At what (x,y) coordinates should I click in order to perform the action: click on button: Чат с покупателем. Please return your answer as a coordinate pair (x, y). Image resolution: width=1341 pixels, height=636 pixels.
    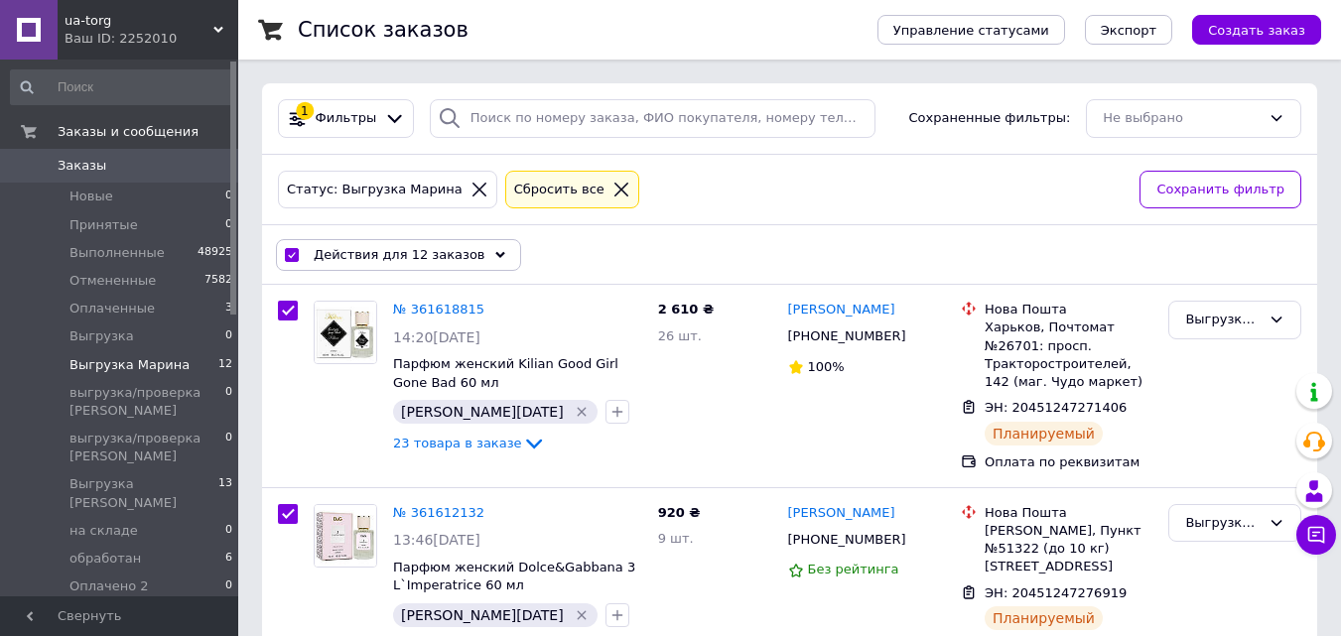
    Looking at the image, I should click on (1316, 535).